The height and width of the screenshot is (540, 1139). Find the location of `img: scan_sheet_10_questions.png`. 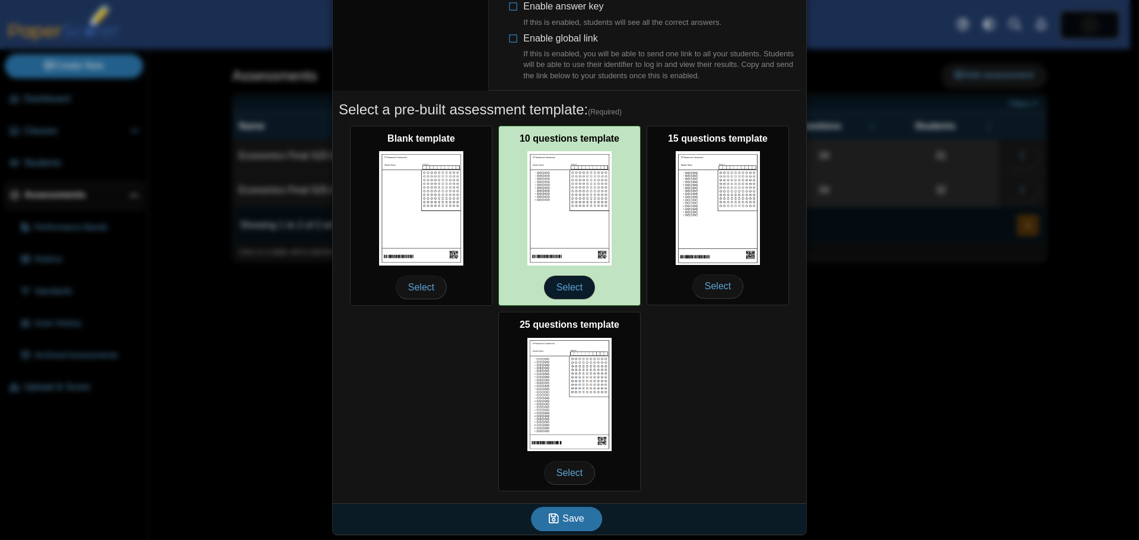

img: scan_sheet_10_questions.png is located at coordinates (569, 208).